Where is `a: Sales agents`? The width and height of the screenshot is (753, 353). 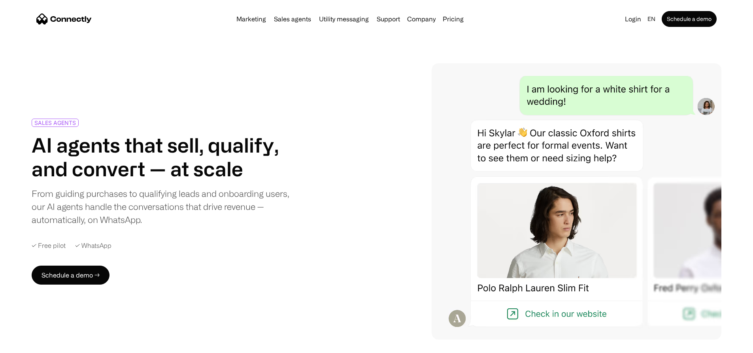 a: Sales agents is located at coordinates (293, 19).